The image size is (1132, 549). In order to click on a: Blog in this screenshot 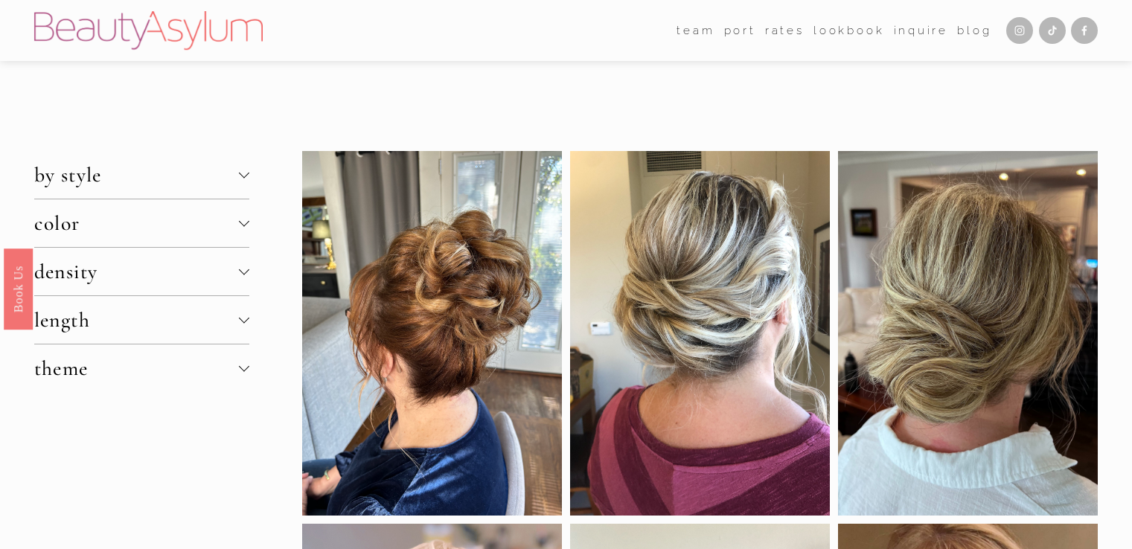, I will do `click(975, 31)`.